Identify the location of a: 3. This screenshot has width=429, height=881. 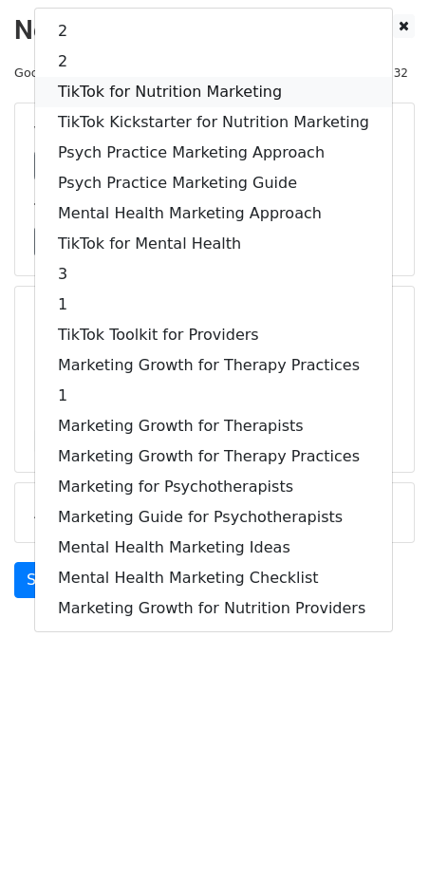
(214, 274).